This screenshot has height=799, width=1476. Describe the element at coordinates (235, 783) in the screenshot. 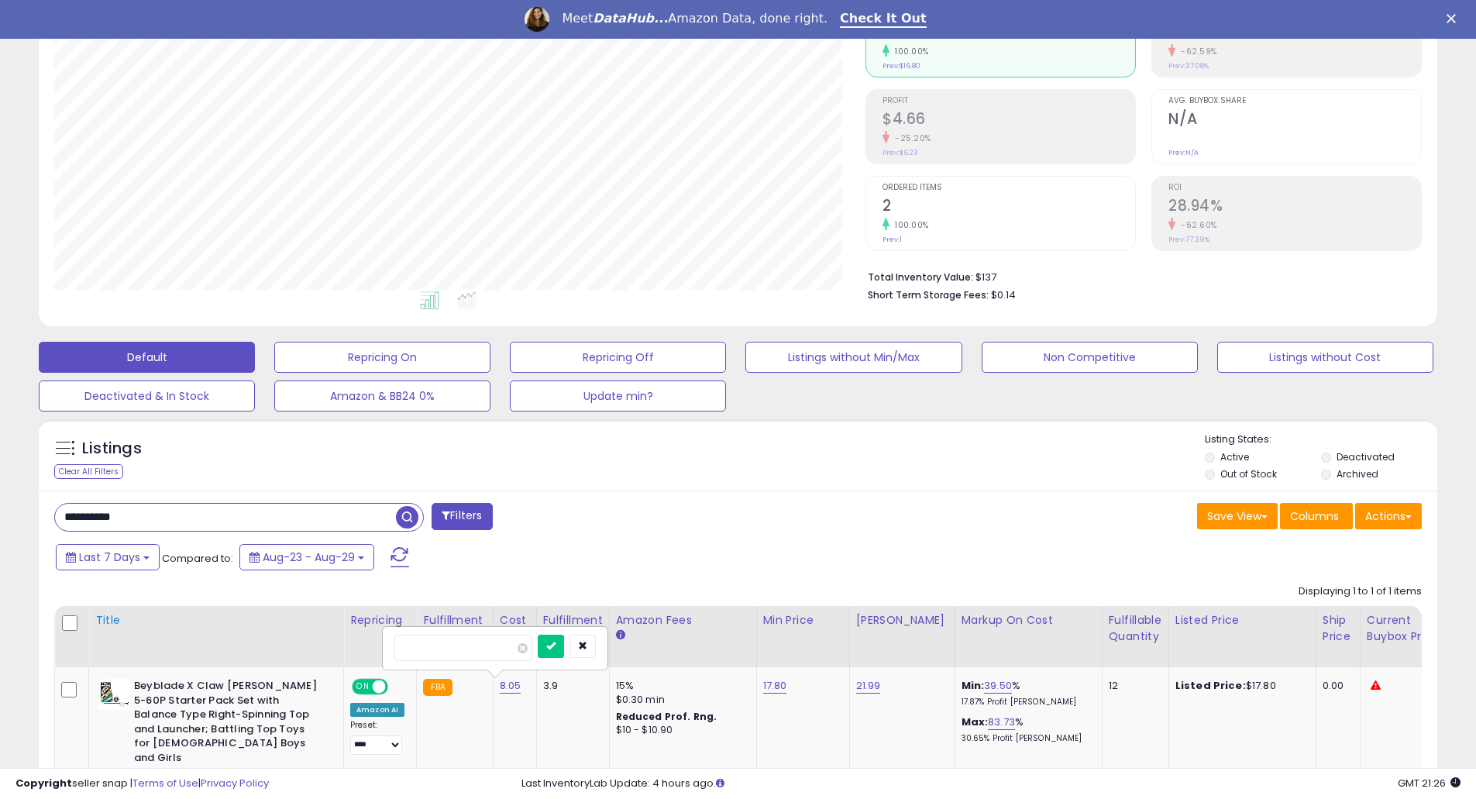

I see `a: Privacy Policy` at that location.